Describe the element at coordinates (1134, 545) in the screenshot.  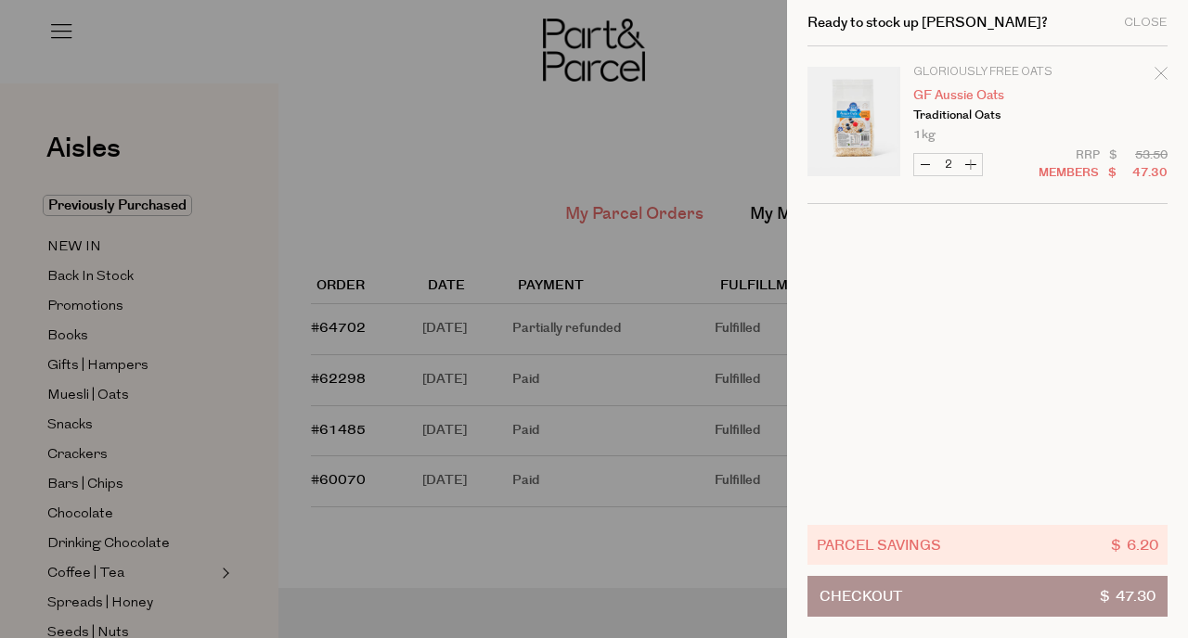
I see `span: $ 6.20` at that location.